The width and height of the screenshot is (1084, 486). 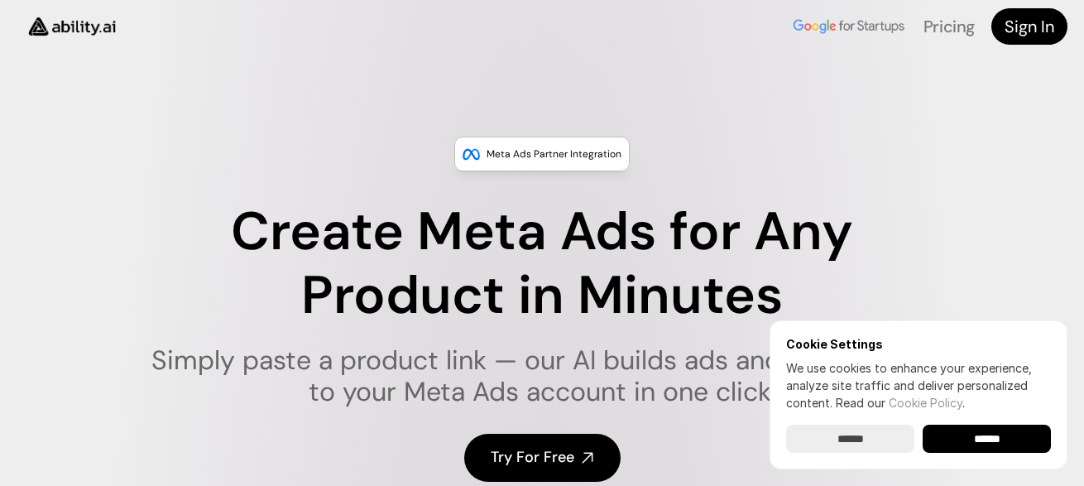 What do you see at coordinates (925, 402) in the screenshot?
I see `a: Cookie Policy` at bounding box center [925, 402].